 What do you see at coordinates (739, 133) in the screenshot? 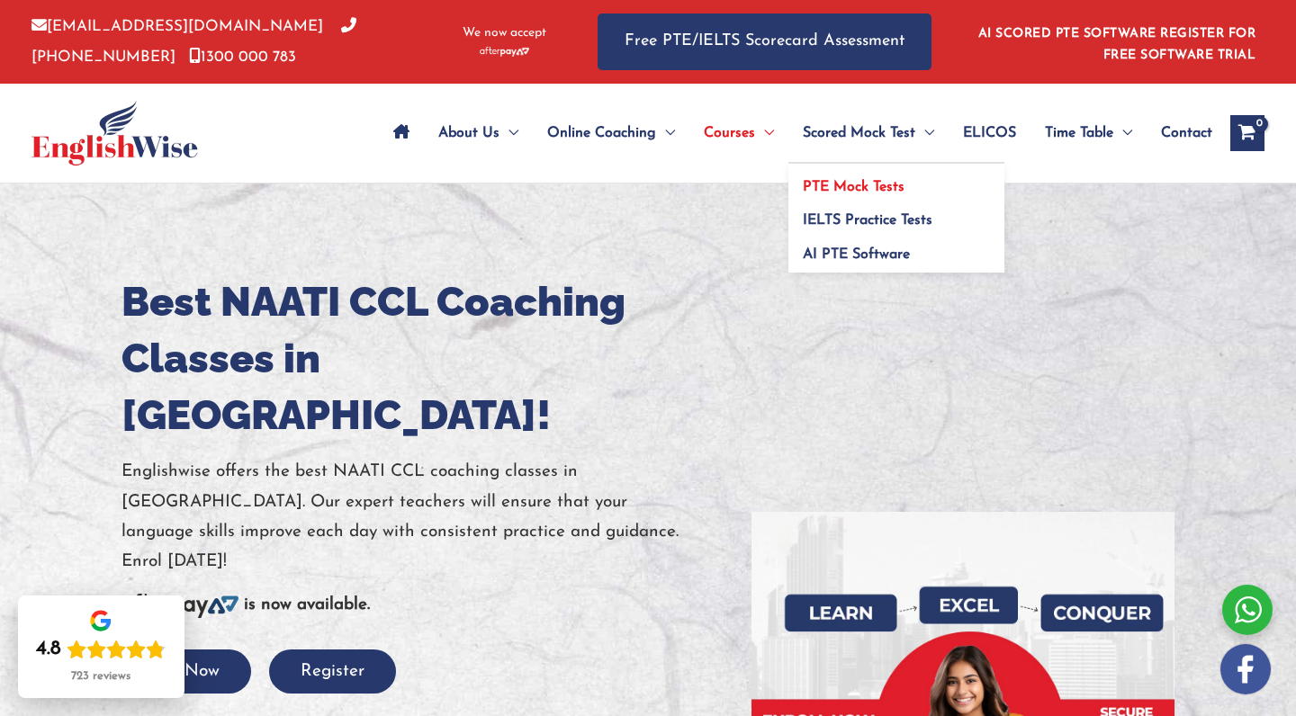
I see `a: CoursesMenu Toggle` at bounding box center [739, 133].